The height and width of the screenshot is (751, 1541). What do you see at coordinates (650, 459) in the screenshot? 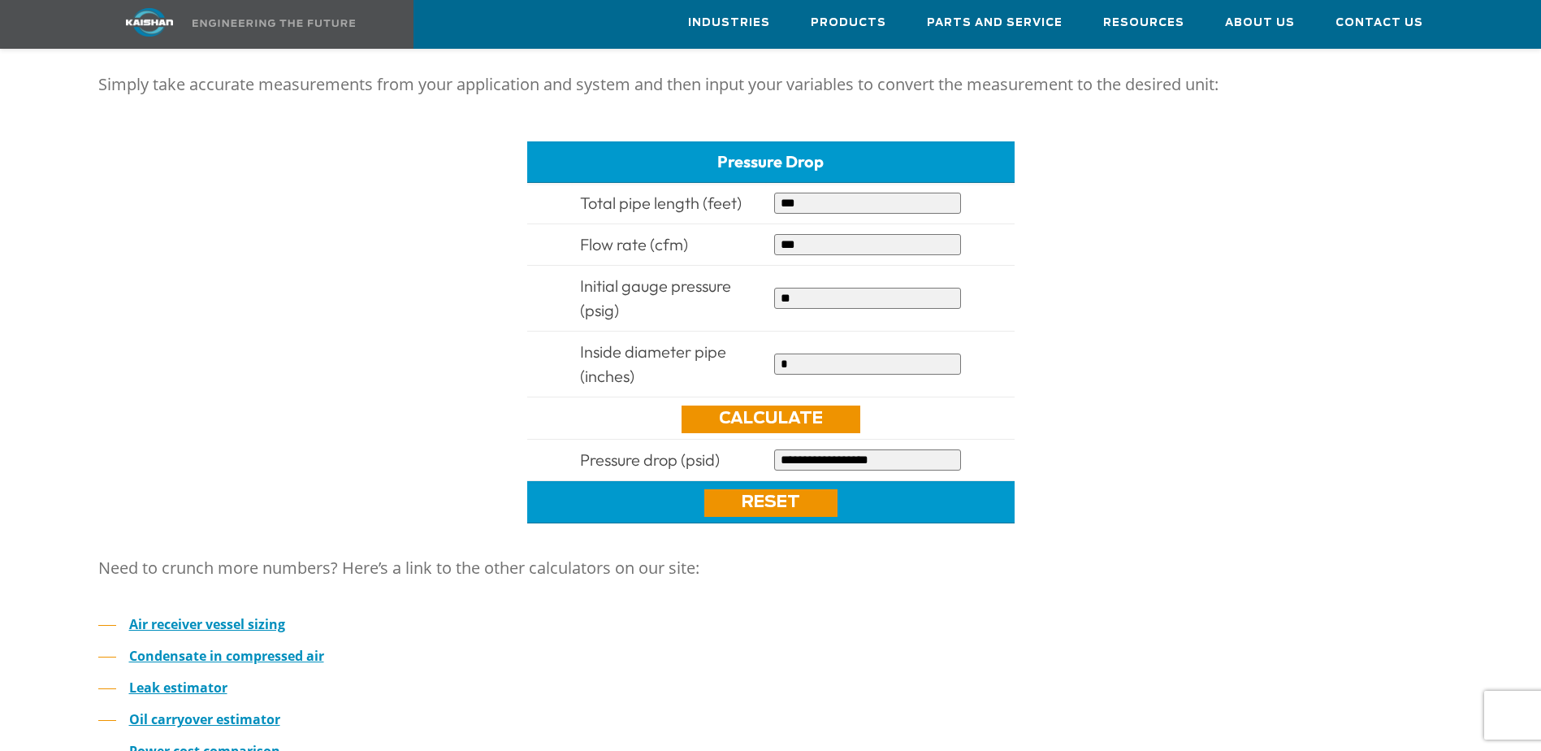
I see `span: Pressure drop (psid)` at bounding box center [650, 459].